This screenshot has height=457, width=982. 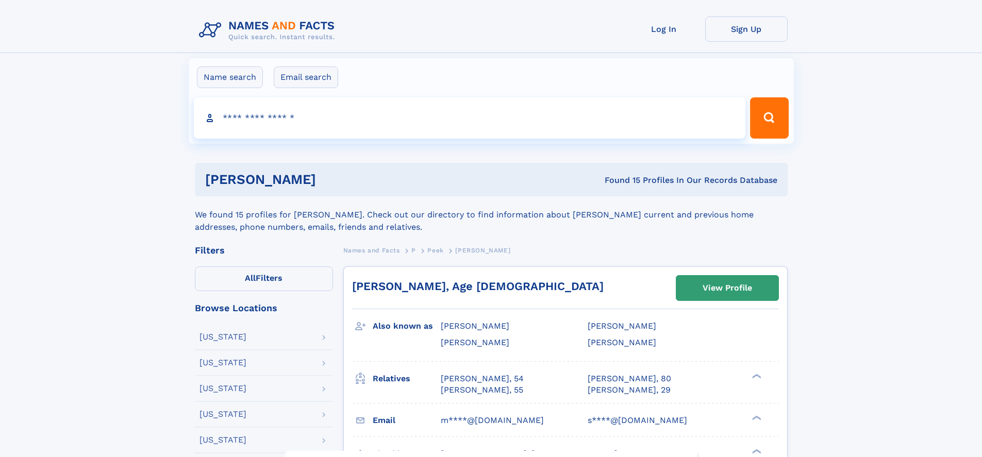 What do you see at coordinates (470, 118) in the screenshot?
I see `input: search input` at bounding box center [470, 118].